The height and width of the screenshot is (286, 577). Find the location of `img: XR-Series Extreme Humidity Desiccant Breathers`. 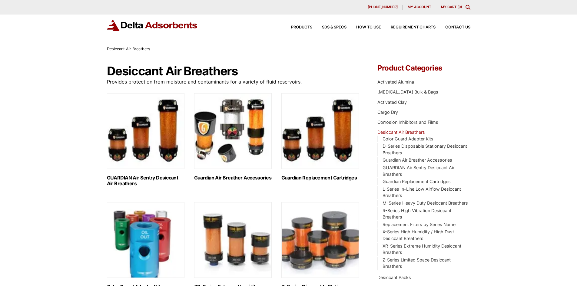

img: XR-Series Extreme Humidity Desiccant Breathers is located at coordinates (233, 240).